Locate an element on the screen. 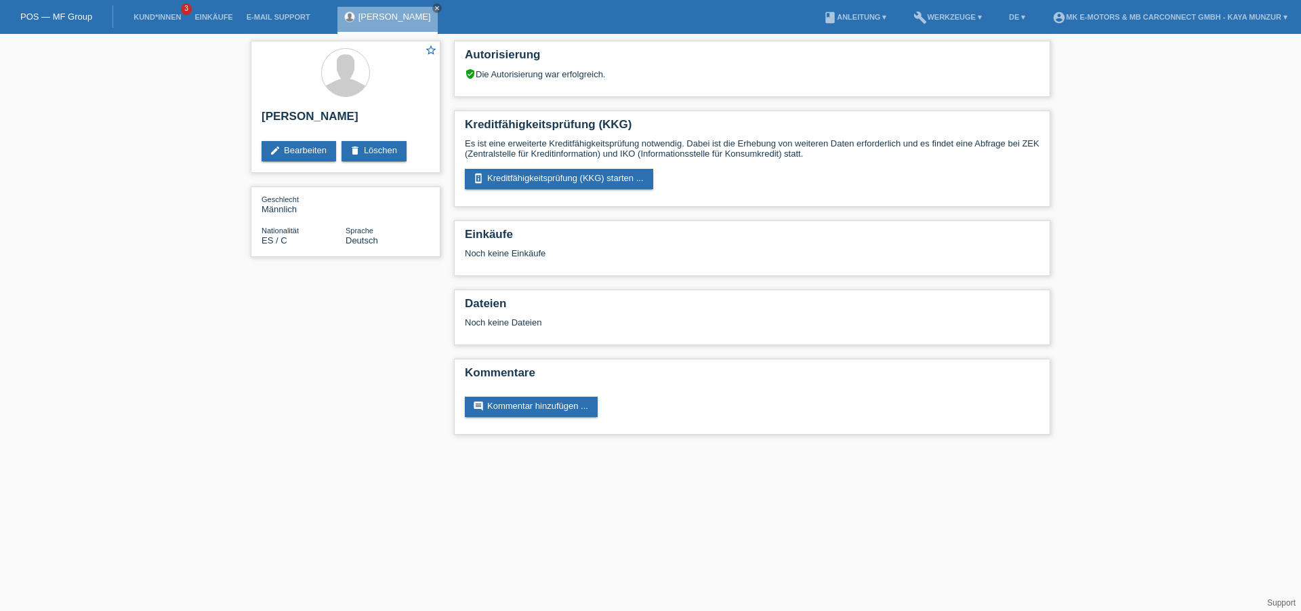 This screenshot has height=611, width=1301. a: star_border is located at coordinates (431, 51).